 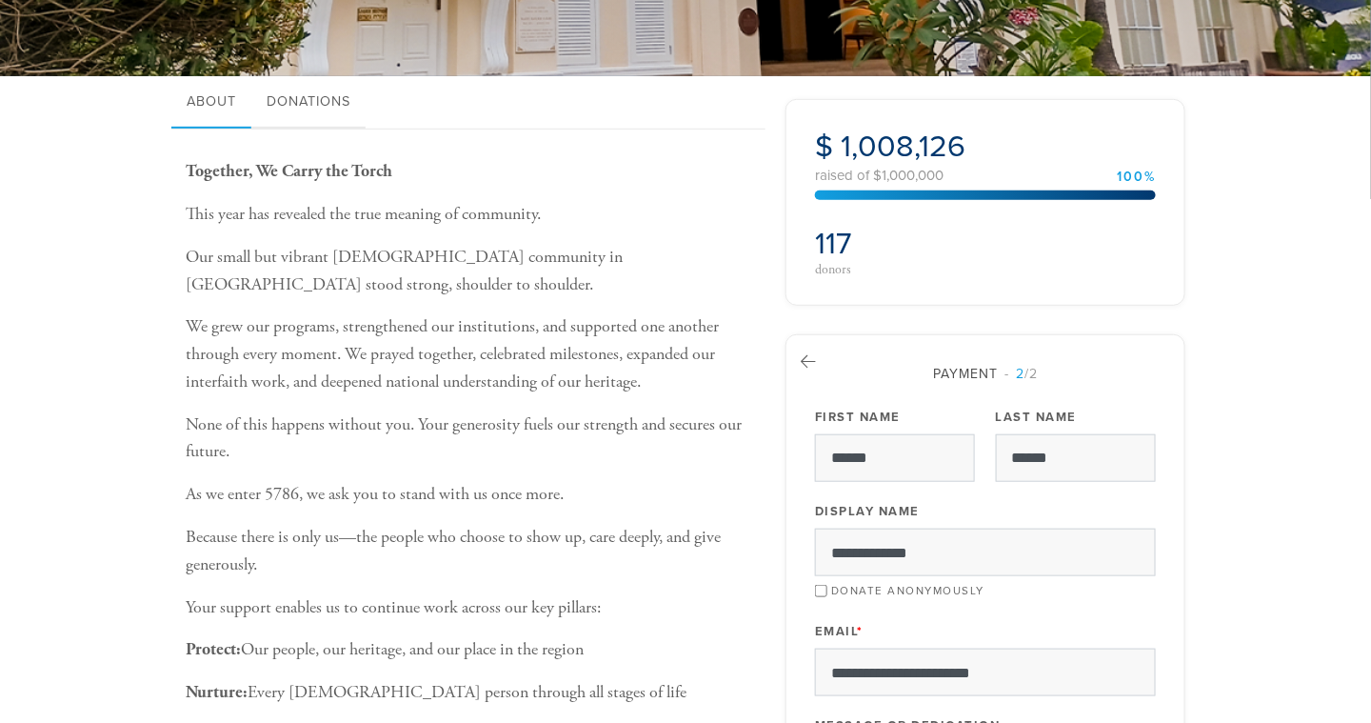 What do you see at coordinates (1021, 373) in the screenshot?
I see `span: /2` at bounding box center [1021, 373].